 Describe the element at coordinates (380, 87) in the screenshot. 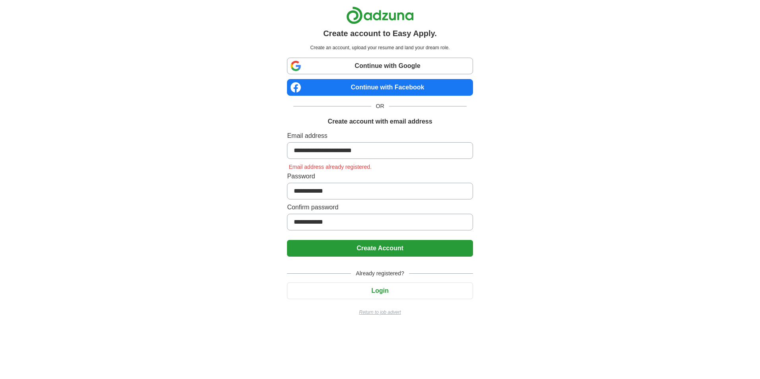

I see `a: Continue with Facebook` at that location.